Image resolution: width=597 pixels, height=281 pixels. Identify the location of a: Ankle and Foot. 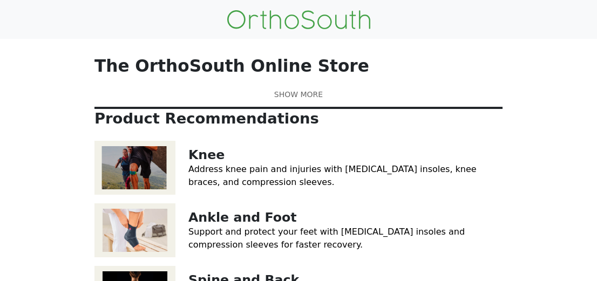
(243, 218).